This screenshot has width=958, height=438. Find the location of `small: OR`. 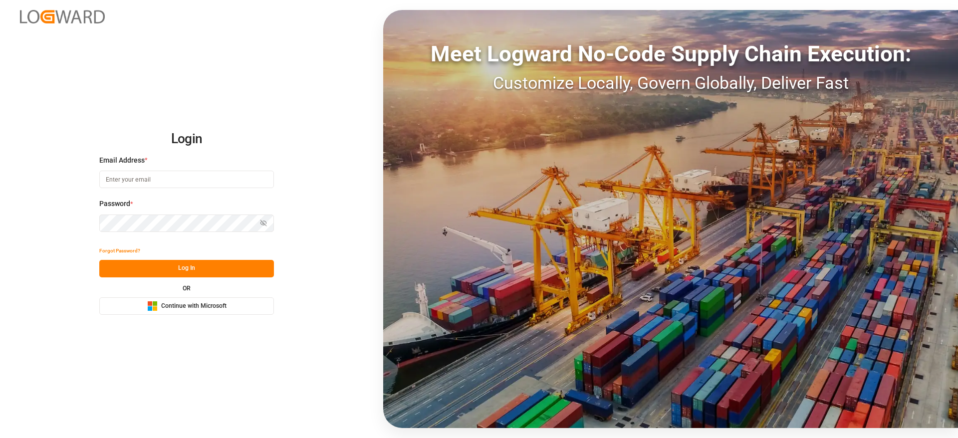

small: OR is located at coordinates (187, 288).